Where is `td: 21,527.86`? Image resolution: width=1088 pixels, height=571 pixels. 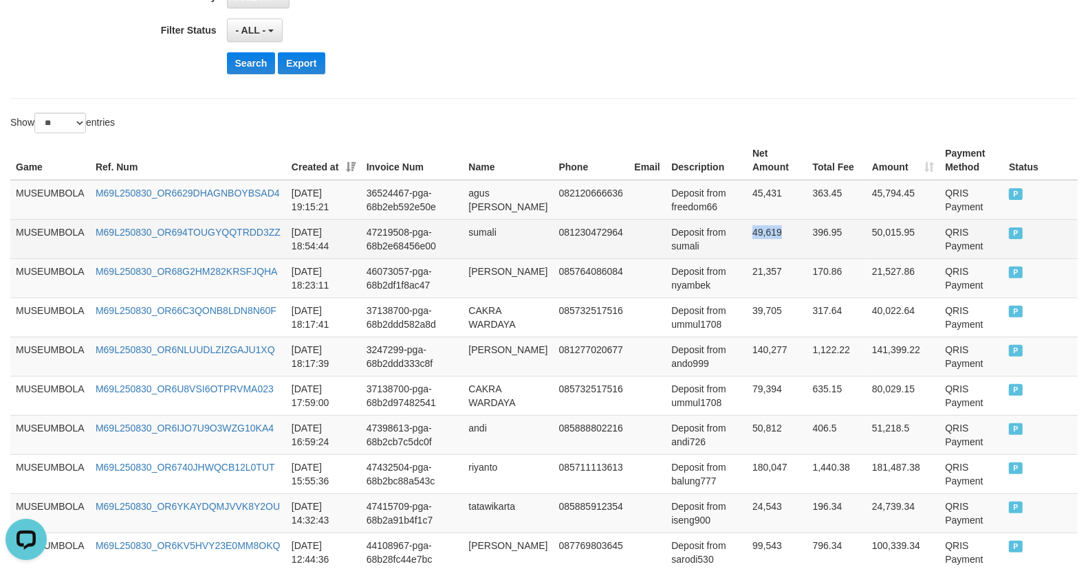
td: 21,527.86 is located at coordinates (903, 278).